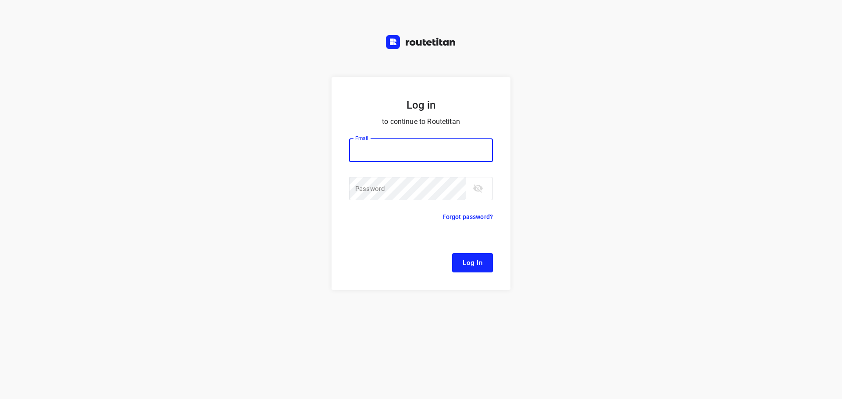 This screenshot has width=842, height=399. Describe the element at coordinates (478, 189) in the screenshot. I see `button: toggle password visibility` at that location.